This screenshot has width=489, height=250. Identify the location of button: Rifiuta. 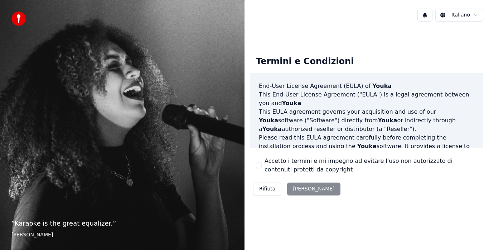
(267, 189).